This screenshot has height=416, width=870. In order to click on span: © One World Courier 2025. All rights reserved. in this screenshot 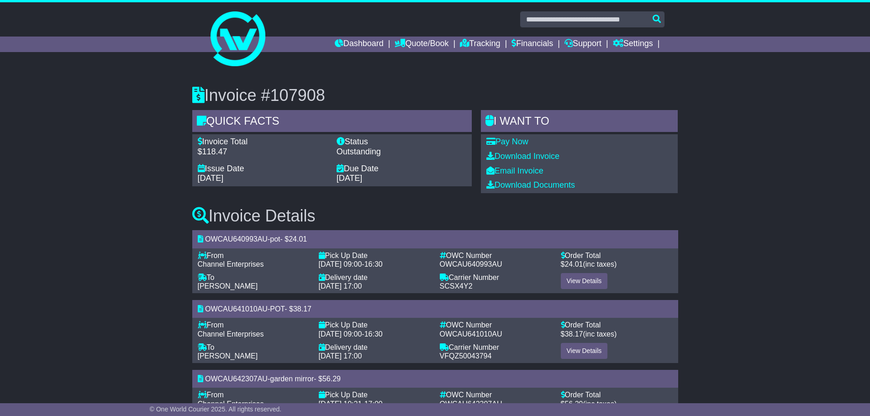, I will do `click(216, 409)`.